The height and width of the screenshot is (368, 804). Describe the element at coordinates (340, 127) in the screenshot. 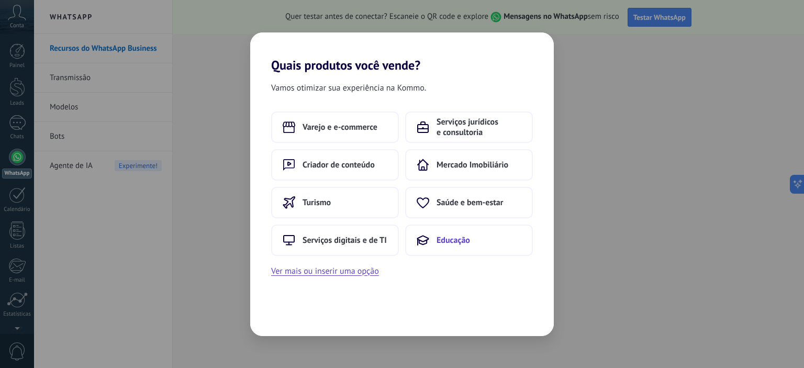

I see `span: Varejo e e-commerce` at that location.